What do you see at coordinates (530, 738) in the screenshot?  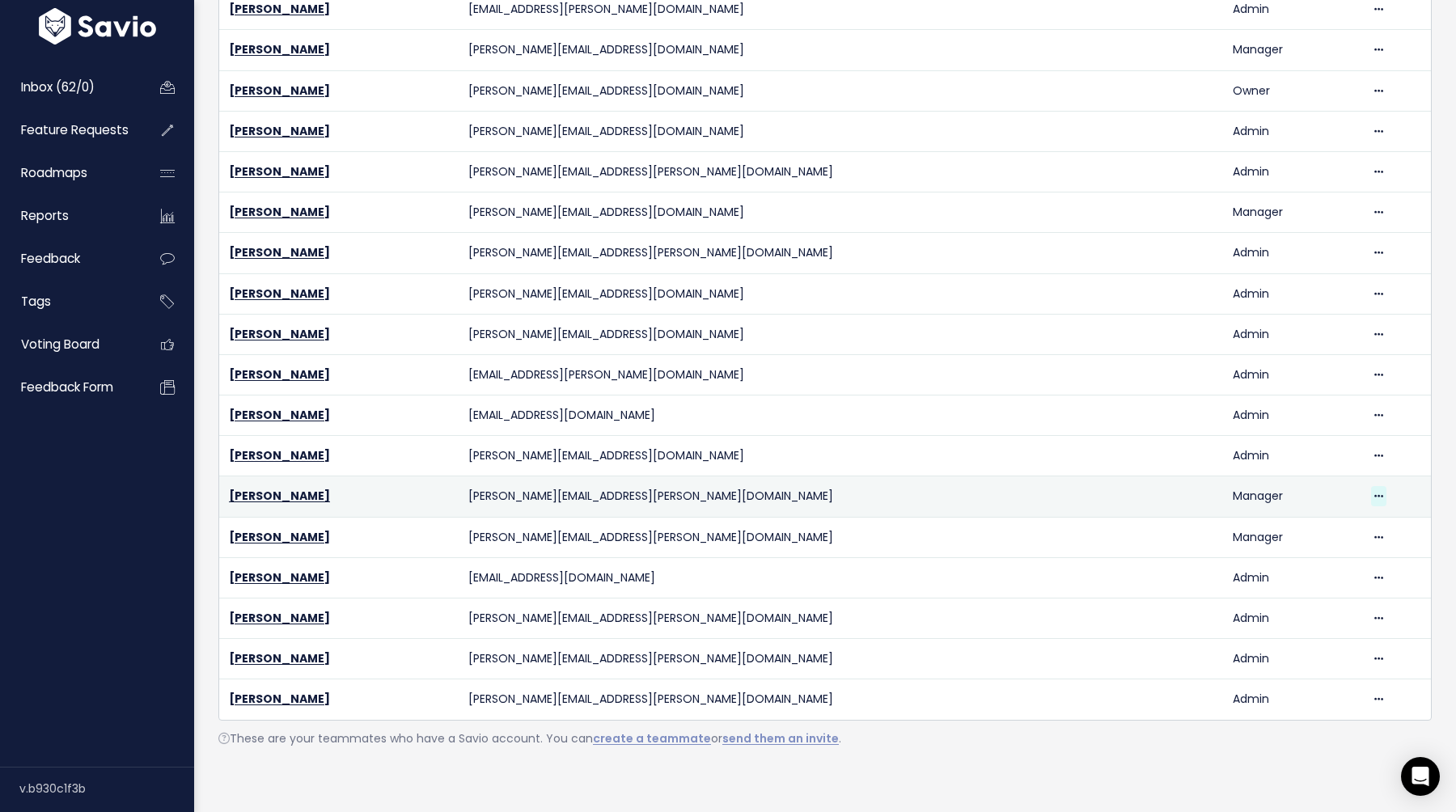 I see `span: These are your teammates who have a Savio account. You can or .` at bounding box center [530, 738].